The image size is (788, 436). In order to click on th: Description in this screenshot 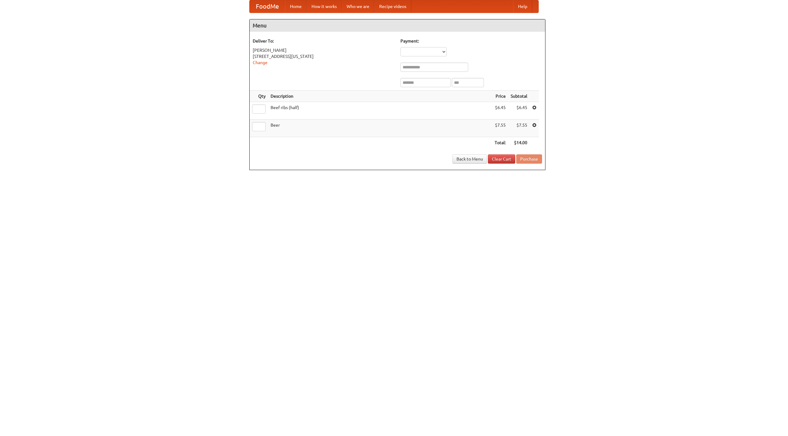, I will do `click(380, 96)`.